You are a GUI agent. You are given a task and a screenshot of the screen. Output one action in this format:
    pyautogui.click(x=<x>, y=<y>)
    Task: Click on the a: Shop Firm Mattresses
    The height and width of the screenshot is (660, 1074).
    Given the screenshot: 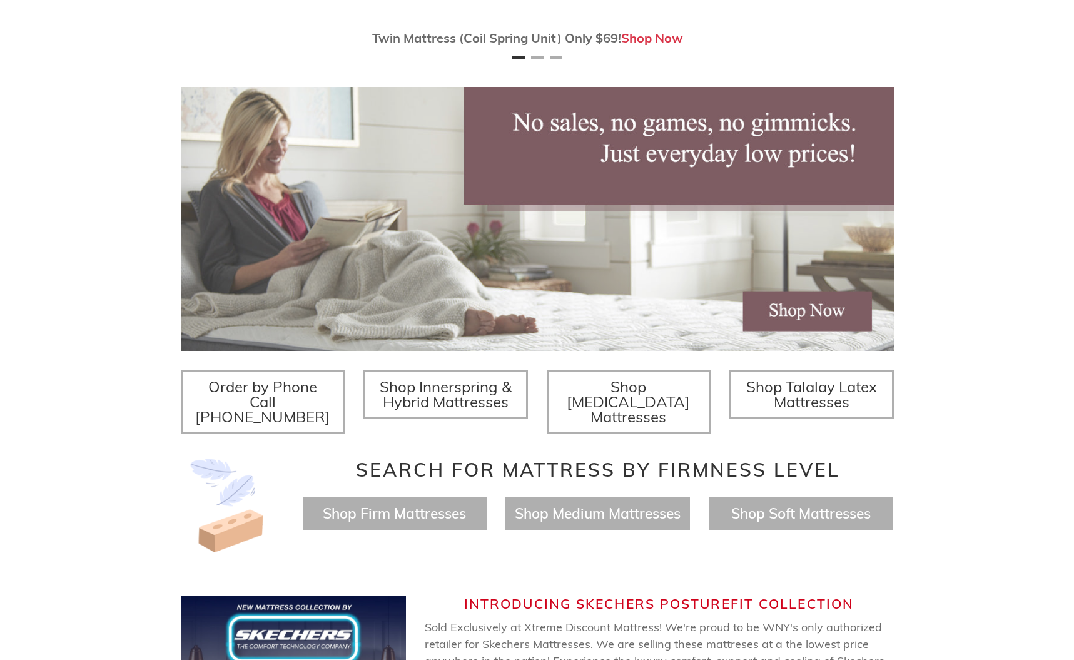 What is the action you would take?
    pyautogui.click(x=394, y=513)
    